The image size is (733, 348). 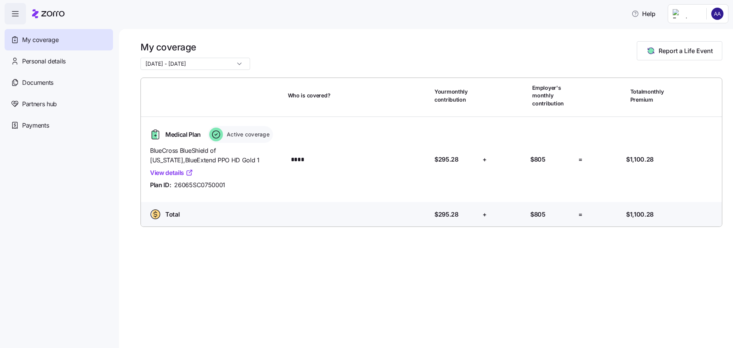 What do you see at coordinates (717, 14) in the screenshot?
I see `img: 8ce53ed636001876e8470fd0bdb9c172` at bounding box center [717, 14].